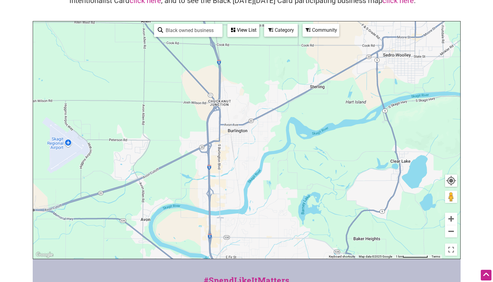  I want to click on button: Drag Pegman onto the map to open Street View, so click(451, 197).